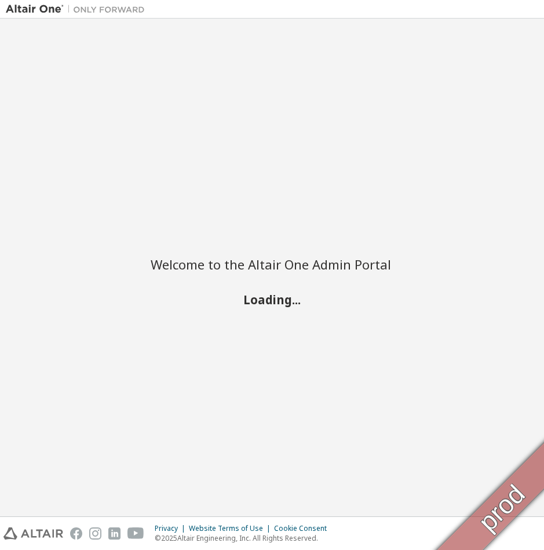 This screenshot has height=550, width=544. Describe the element at coordinates (33, 533) in the screenshot. I see `img: altair_logo.svg` at that location.